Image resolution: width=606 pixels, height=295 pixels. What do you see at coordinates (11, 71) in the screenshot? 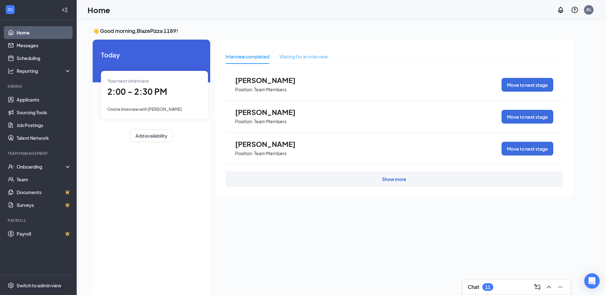
I see `svg: Analysis` at bounding box center [11, 71].